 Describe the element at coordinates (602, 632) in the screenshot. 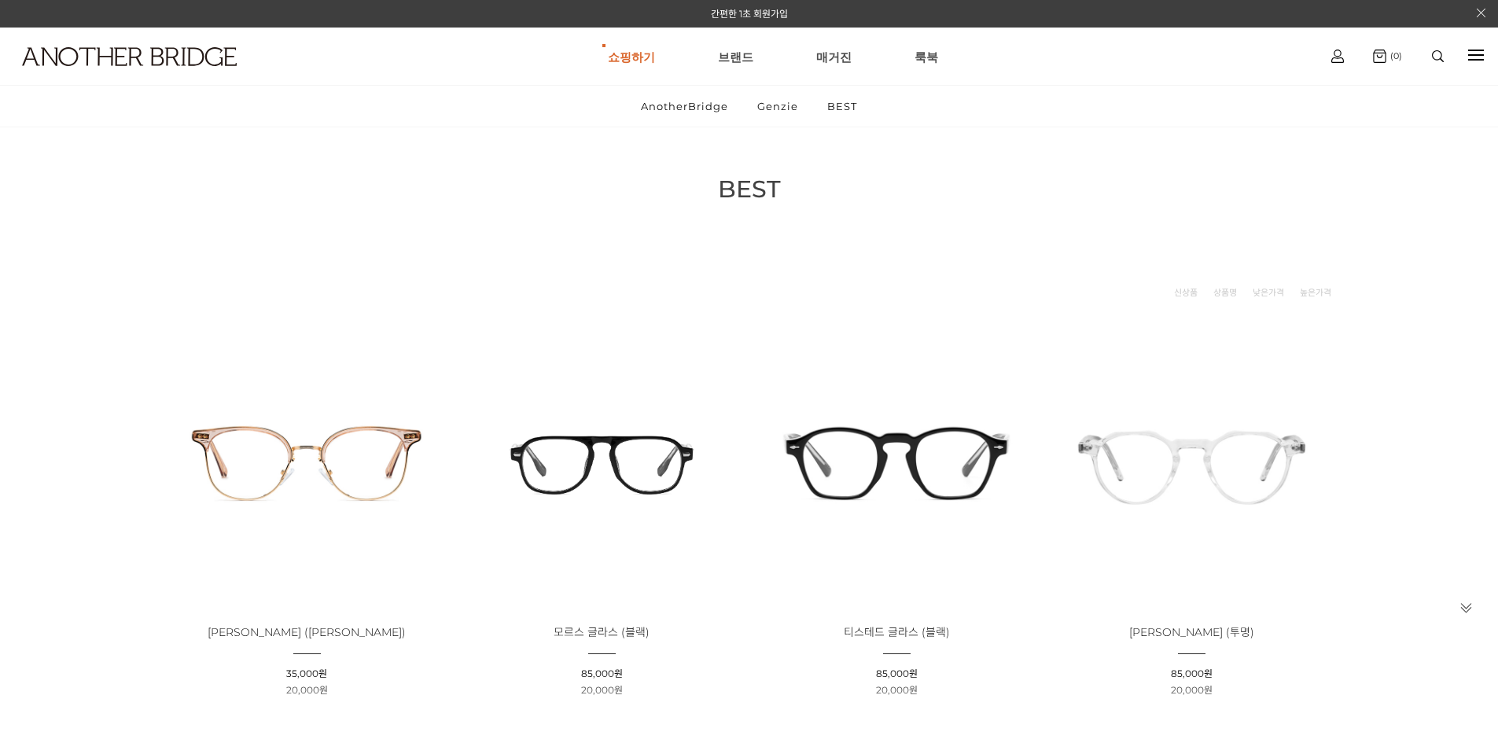

I see `a: 모르스 글라스 (블랙)` at that location.